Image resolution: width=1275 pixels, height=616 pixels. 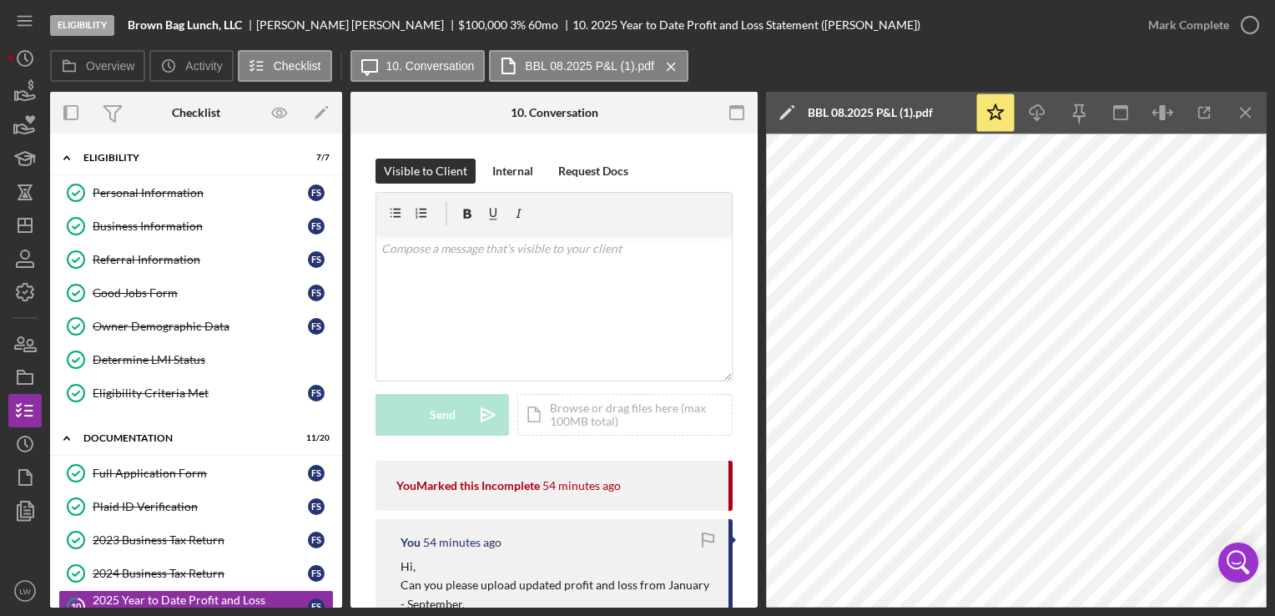 I want to click on a: Full Application FormFS, so click(x=196, y=473).